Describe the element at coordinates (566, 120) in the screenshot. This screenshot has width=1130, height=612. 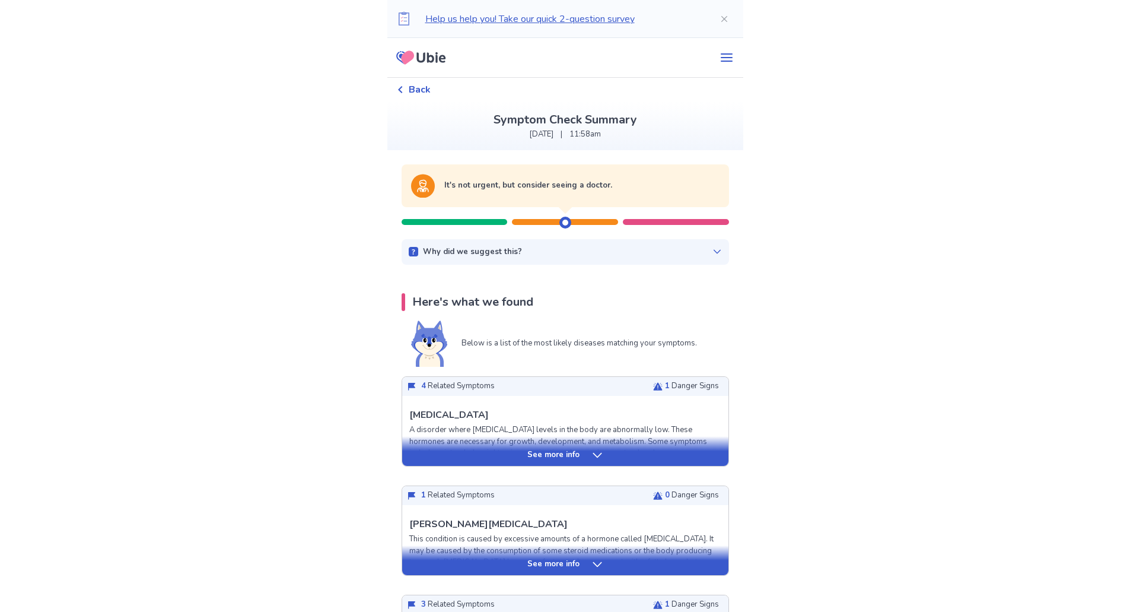
I see `p: Symptom Check Summary` at that location.